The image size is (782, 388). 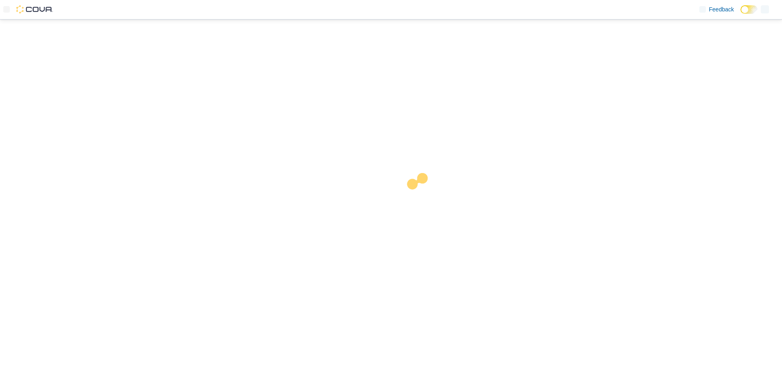 What do you see at coordinates (749, 9) in the screenshot?
I see `input: Dark Mode` at bounding box center [749, 9].